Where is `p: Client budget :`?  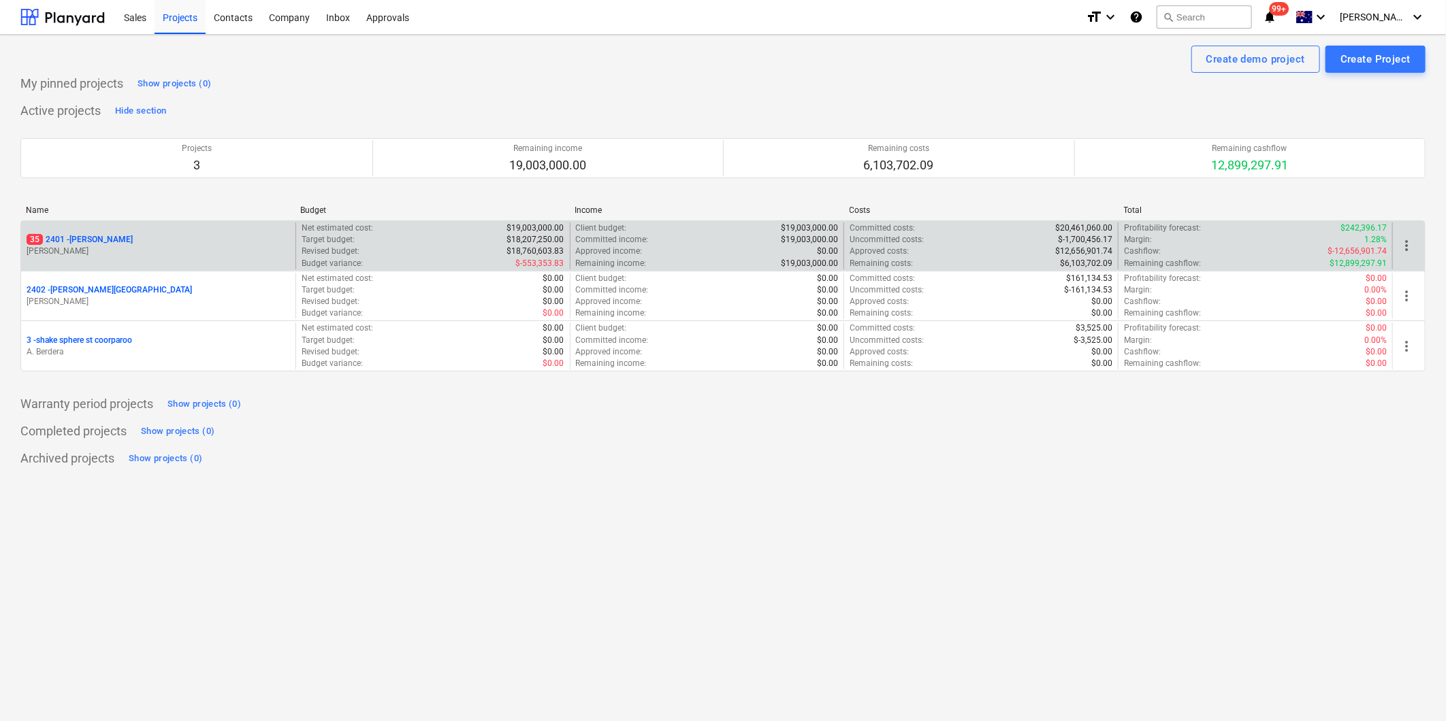 p: Client budget : is located at coordinates (601, 228).